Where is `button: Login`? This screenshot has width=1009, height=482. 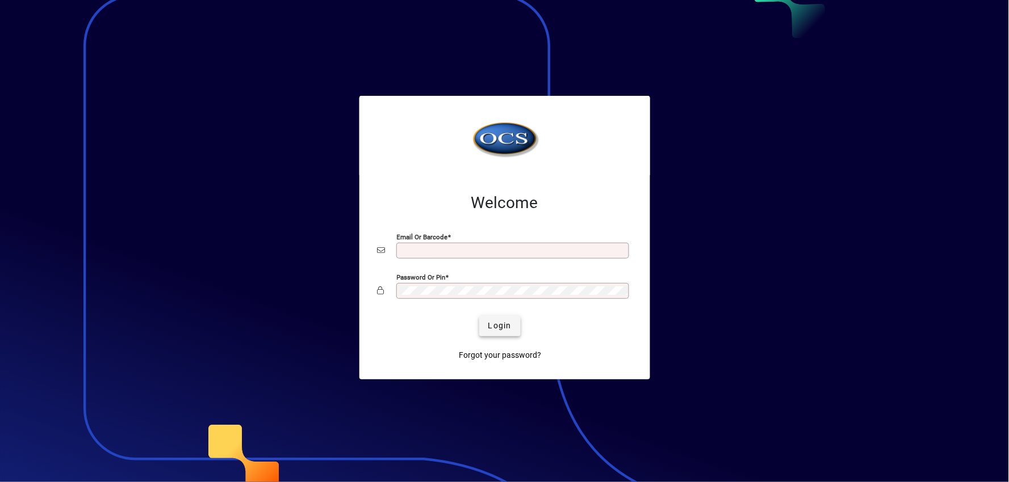
button: Login is located at coordinates (500, 326).